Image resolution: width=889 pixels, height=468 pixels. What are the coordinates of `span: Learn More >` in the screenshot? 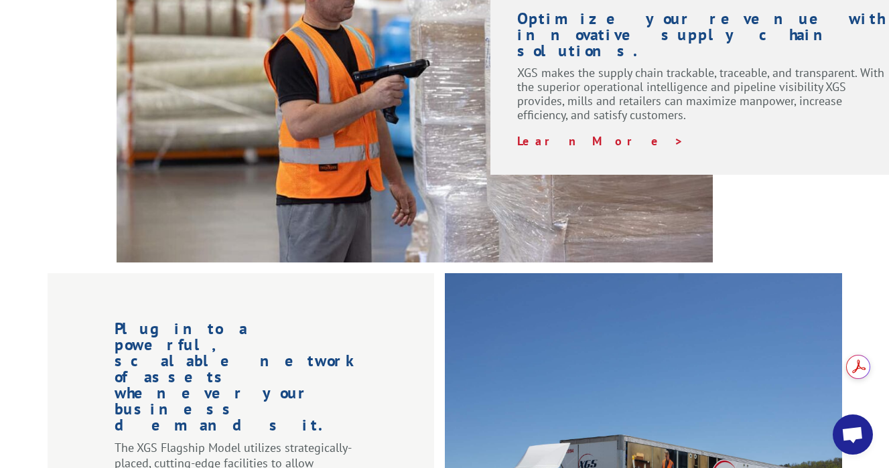 It's located at (600, 141).